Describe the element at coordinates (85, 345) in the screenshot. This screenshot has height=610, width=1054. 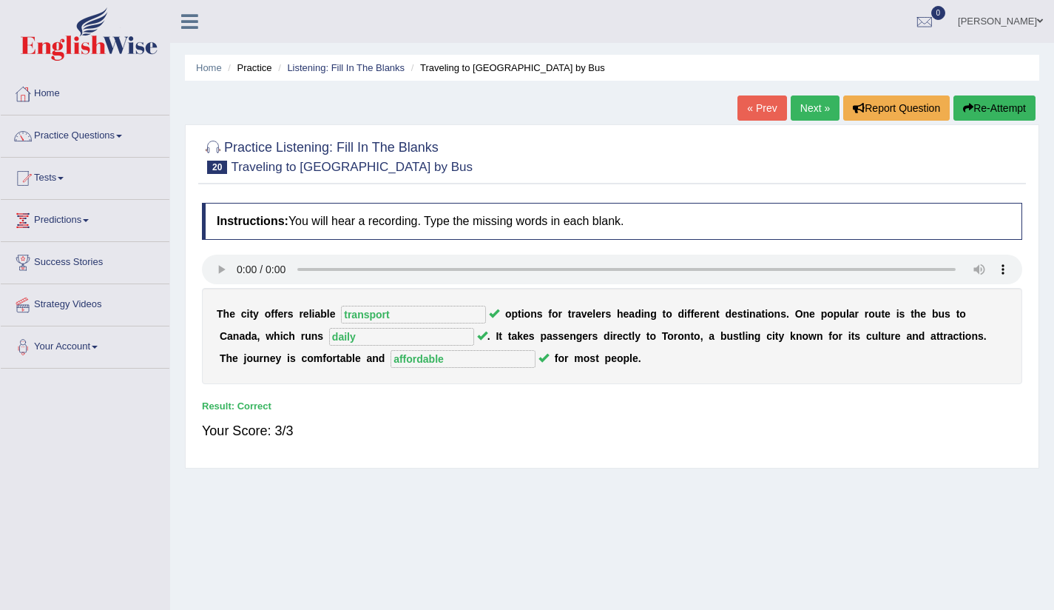
I see `a: Your Account` at that location.